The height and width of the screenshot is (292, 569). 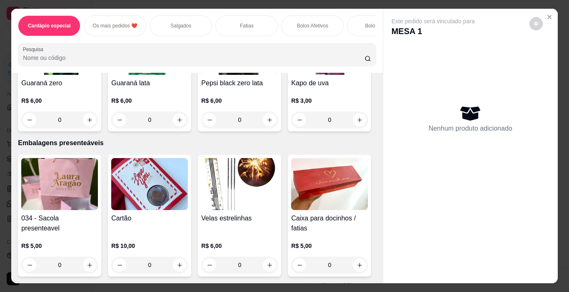 What do you see at coordinates (60, 224) in the screenshot?
I see `h4: 034 - Sacola presenteavel` at bounding box center [60, 224].